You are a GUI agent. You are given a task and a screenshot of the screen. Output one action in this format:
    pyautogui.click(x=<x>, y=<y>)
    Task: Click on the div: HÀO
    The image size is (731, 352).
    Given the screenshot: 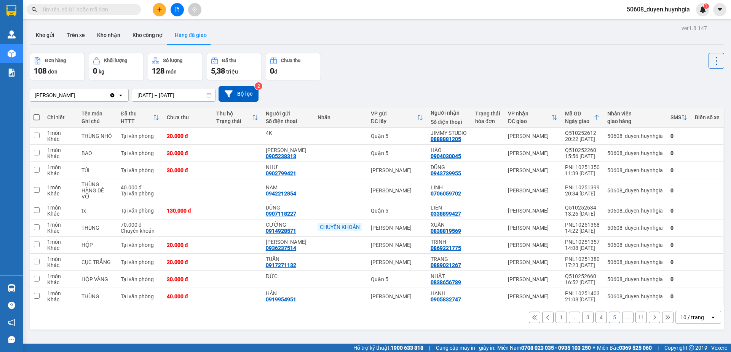 What is the action you would take?
    pyautogui.click(x=449, y=150)
    